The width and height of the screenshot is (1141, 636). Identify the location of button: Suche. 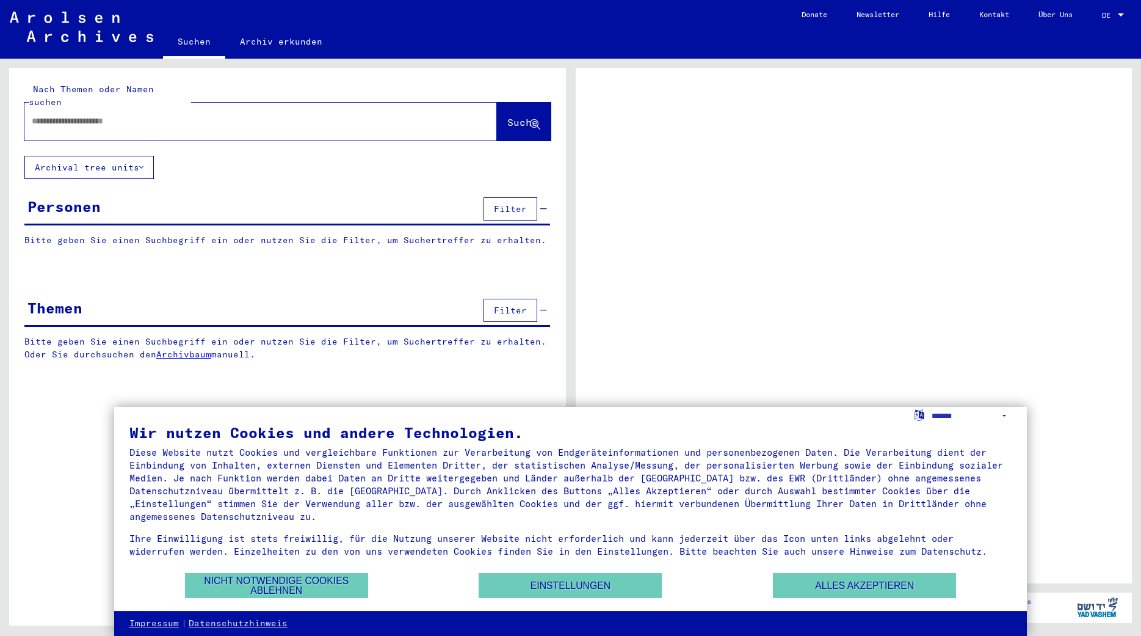
(524, 121).